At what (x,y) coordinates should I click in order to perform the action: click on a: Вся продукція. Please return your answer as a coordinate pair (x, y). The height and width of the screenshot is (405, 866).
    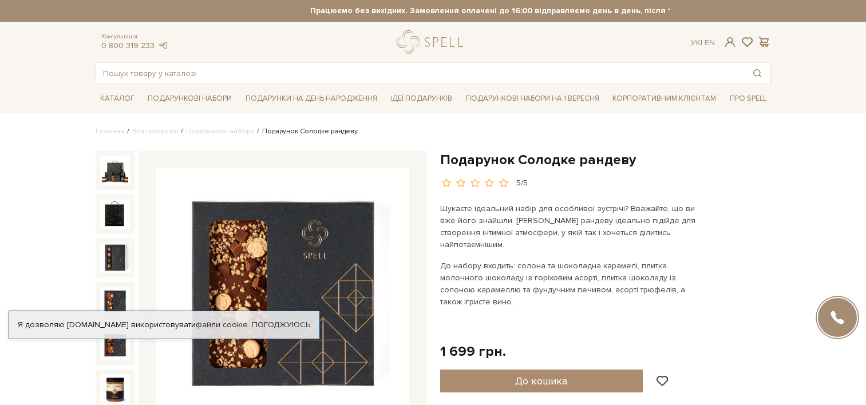
    Looking at the image, I should click on (155, 131).